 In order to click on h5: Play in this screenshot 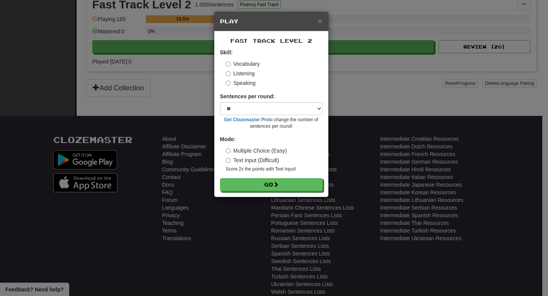, I will do `click(271, 21)`.